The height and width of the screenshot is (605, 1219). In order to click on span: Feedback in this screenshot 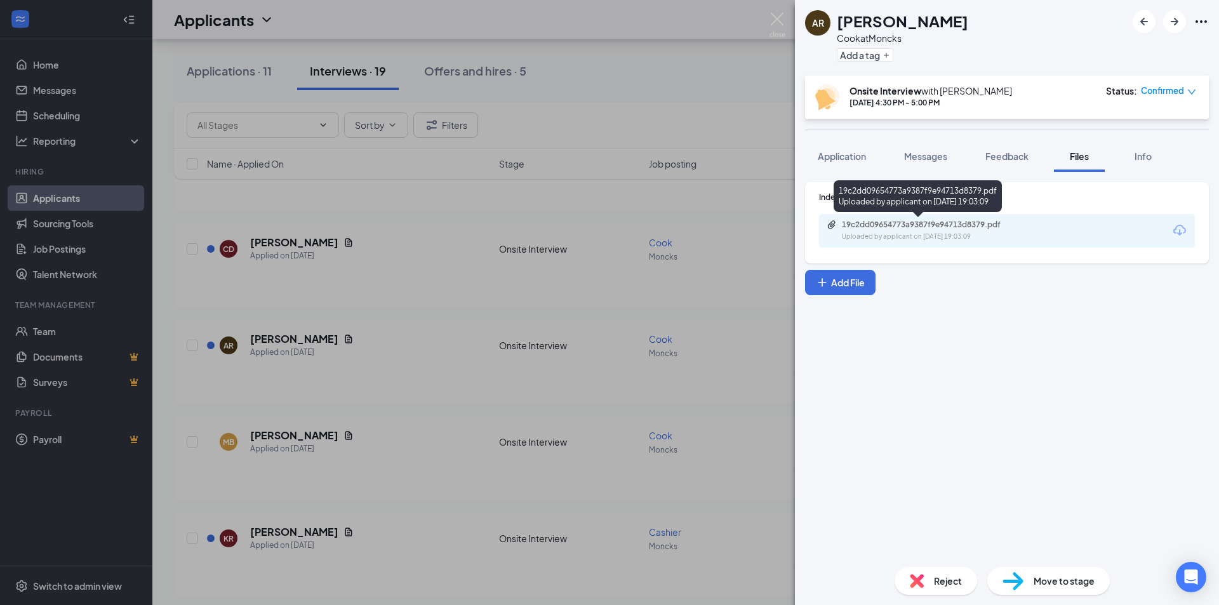, I will do `click(1007, 156)`.